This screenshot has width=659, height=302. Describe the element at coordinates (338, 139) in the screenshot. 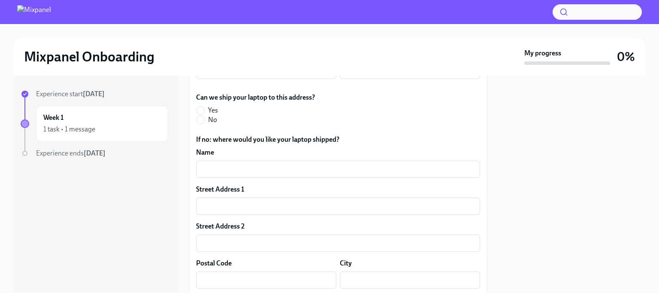

I see `label: If no: where would you like your laptop shipped?` at that location.